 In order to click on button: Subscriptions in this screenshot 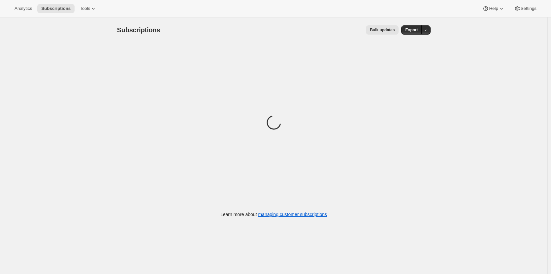, I will do `click(56, 9)`.